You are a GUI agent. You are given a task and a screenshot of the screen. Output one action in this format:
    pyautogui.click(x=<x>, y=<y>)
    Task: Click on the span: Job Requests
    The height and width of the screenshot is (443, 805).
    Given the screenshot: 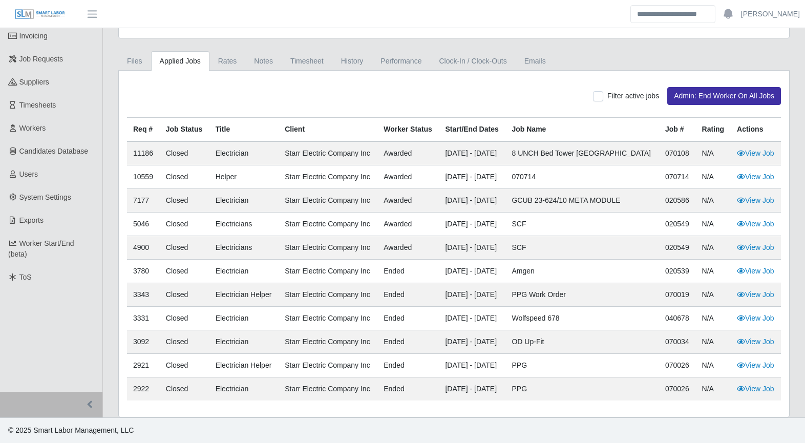 What is the action you would take?
    pyautogui.click(x=41, y=59)
    